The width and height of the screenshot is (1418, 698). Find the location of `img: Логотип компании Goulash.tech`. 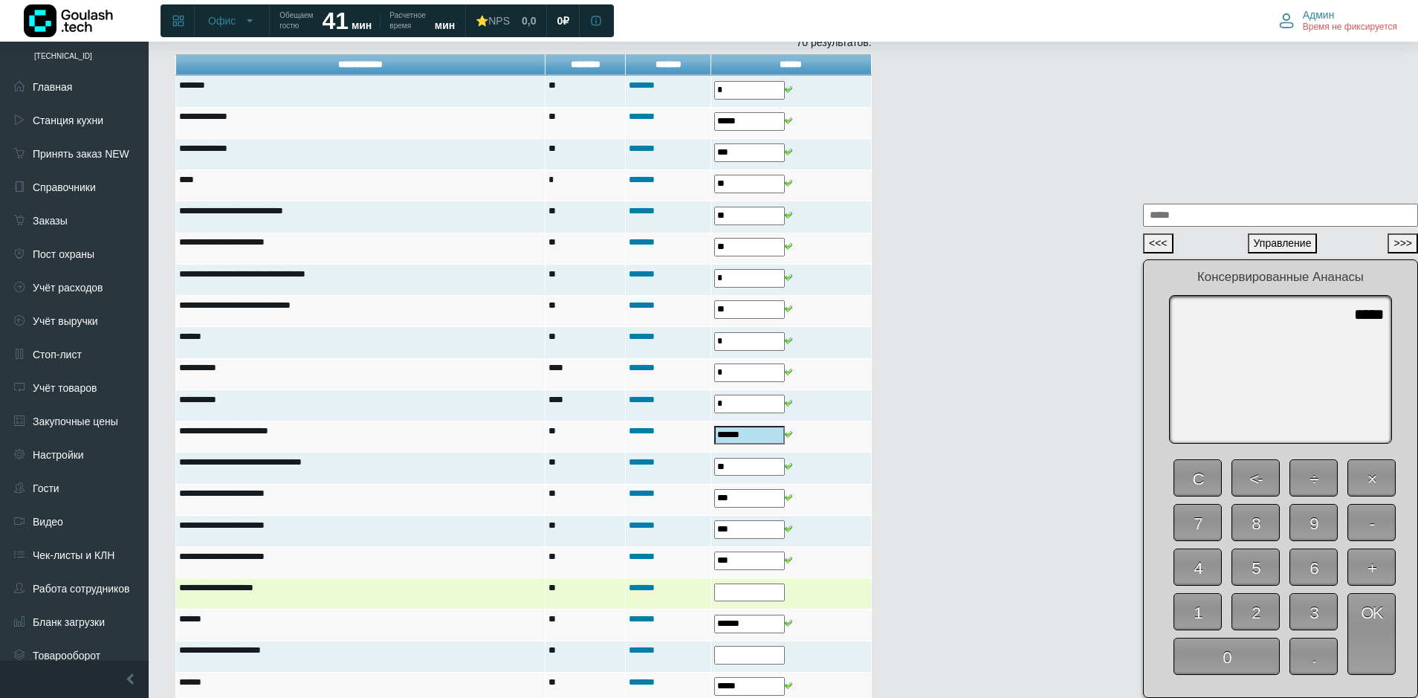

img: Логотип компании Goulash.tech is located at coordinates (68, 21).